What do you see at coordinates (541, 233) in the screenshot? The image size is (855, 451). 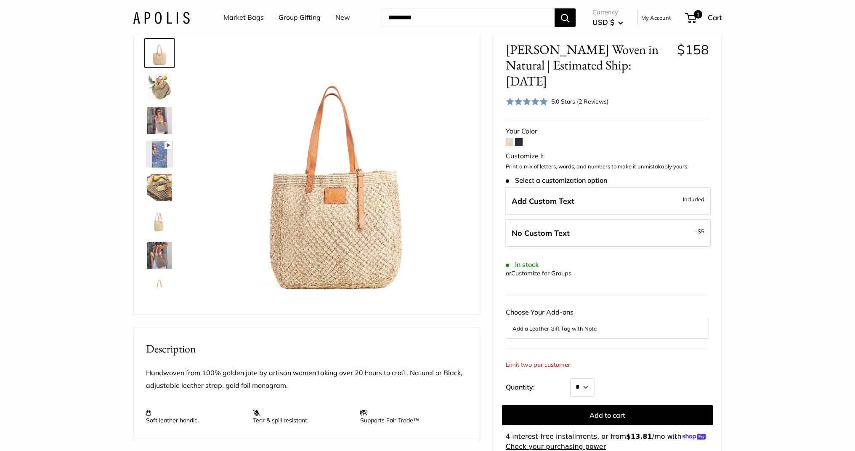 I see `span: No Custom Text` at bounding box center [541, 233].